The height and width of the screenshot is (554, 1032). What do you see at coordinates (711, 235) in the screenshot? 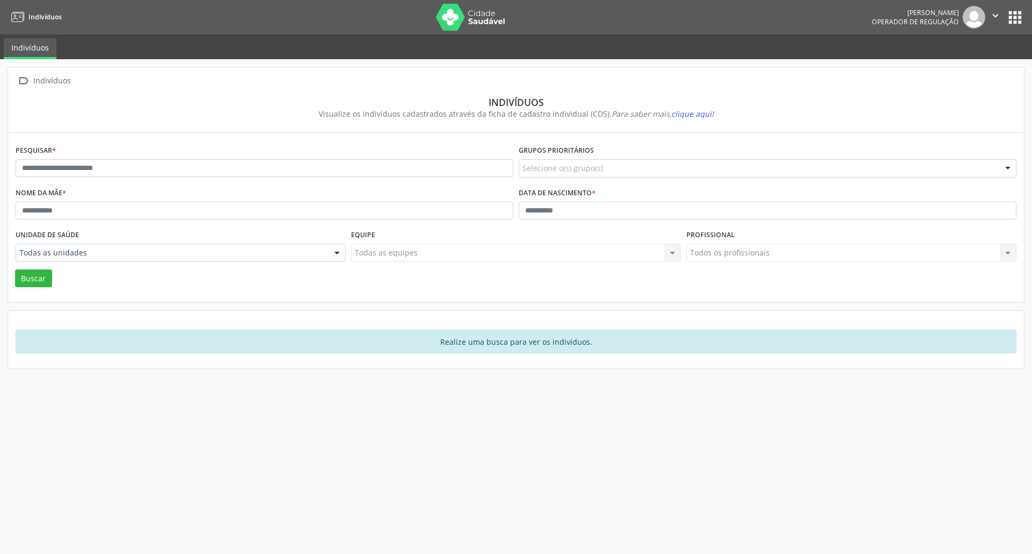
I see `label: Profissional` at bounding box center [711, 235].